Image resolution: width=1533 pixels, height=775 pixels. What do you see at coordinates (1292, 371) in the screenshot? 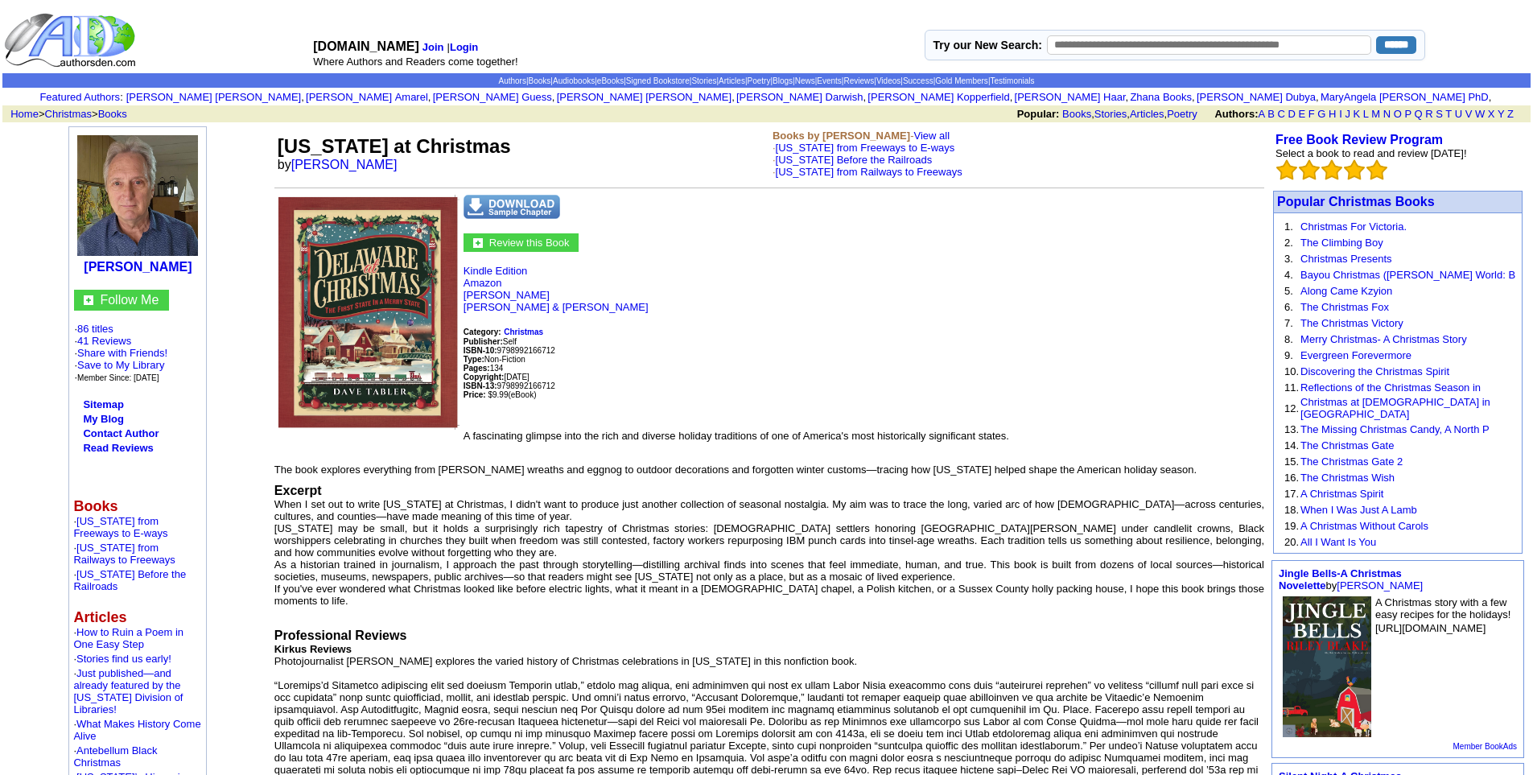
I see `font: 10.` at bounding box center [1292, 371].